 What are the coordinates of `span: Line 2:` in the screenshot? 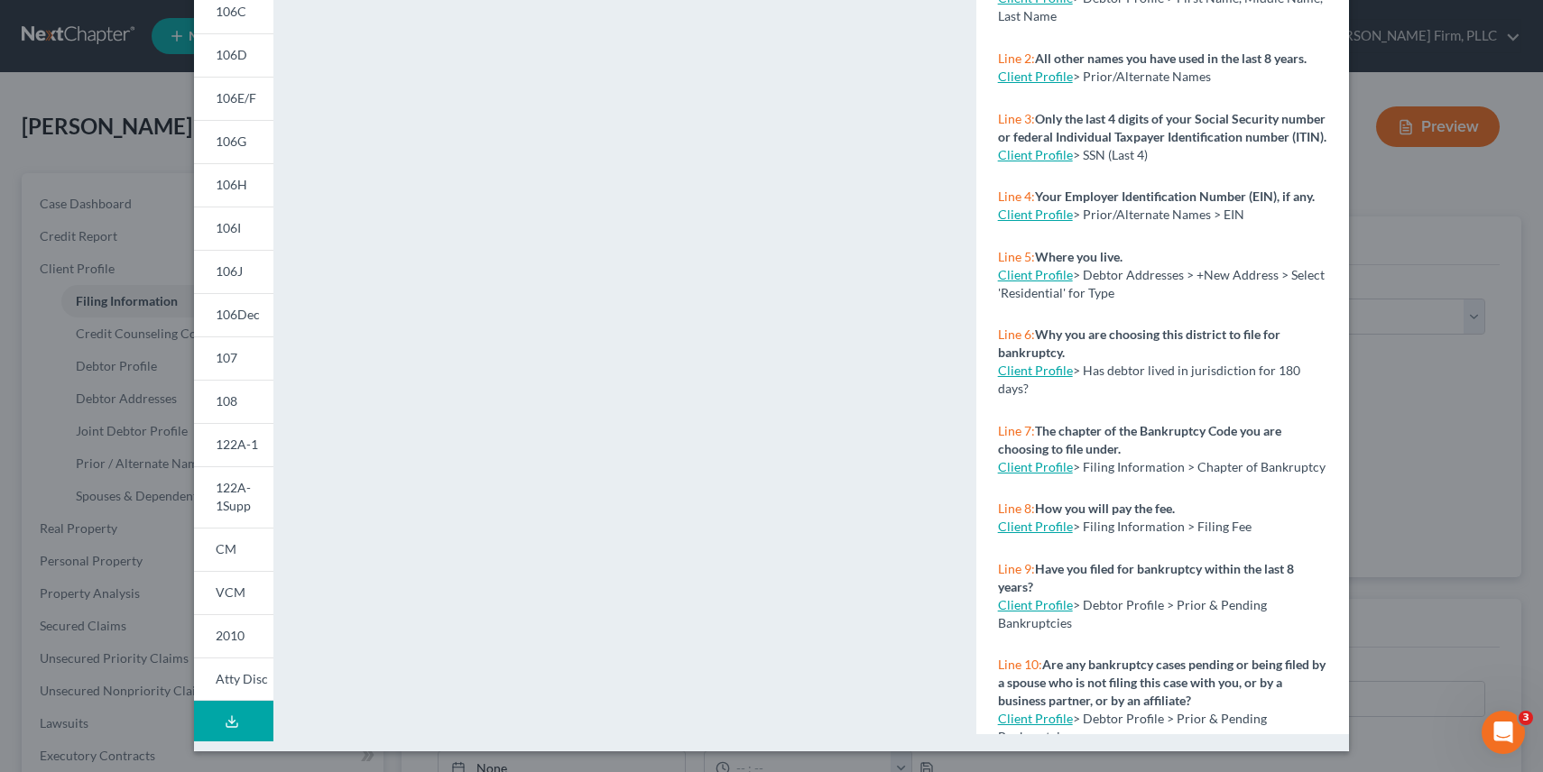 It's located at (1016, 58).